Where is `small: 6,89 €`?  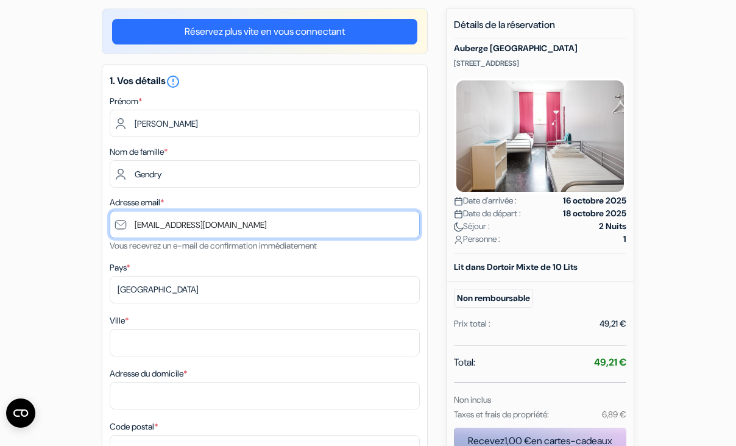 small: 6,89 € is located at coordinates (614, 414).